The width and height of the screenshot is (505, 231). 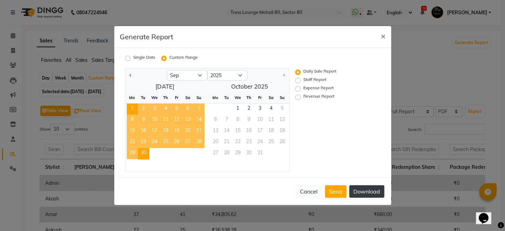 What do you see at coordinates (166, 131) in the screenshot?
I see `span: 18` at bounding box center [166, 131].